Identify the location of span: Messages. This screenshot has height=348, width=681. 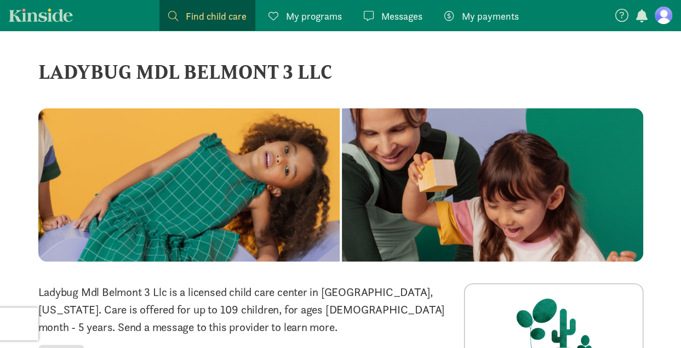
(401, 16).